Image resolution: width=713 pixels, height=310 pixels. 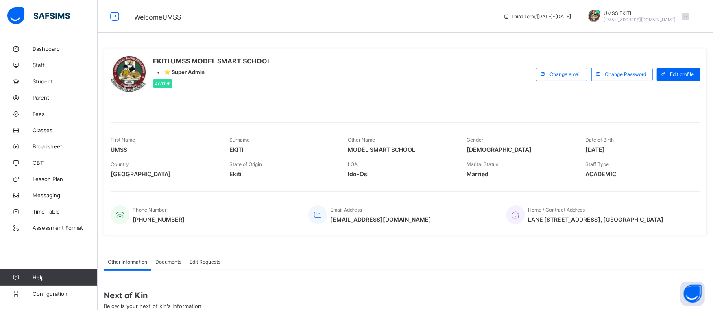 I want to click on span: Lesson Plan, so click(x=65, y=179).